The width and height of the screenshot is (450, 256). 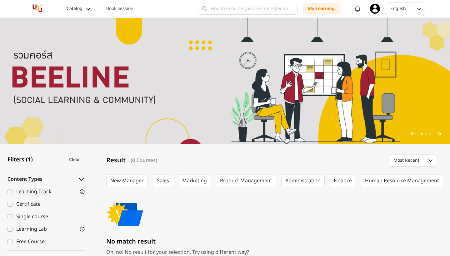 I want to click on p: Catalog, so click(x=74, y=9).